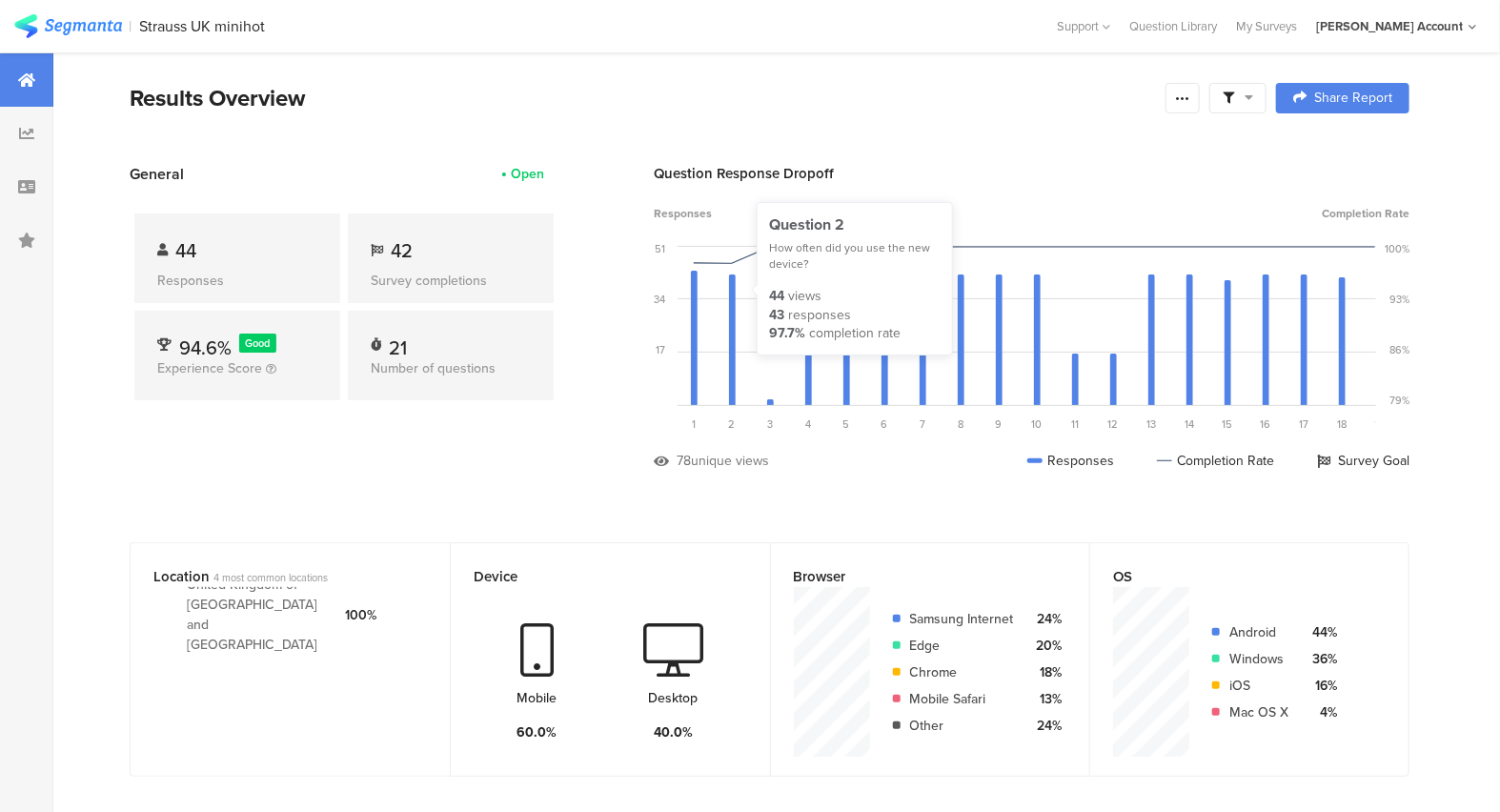 The height and width of the screenshot is (812, 1500). What do you see at coordinates (961, 618) in the screenshot?
I see `div: Samsung Internet` at bounding box center [961, 618].